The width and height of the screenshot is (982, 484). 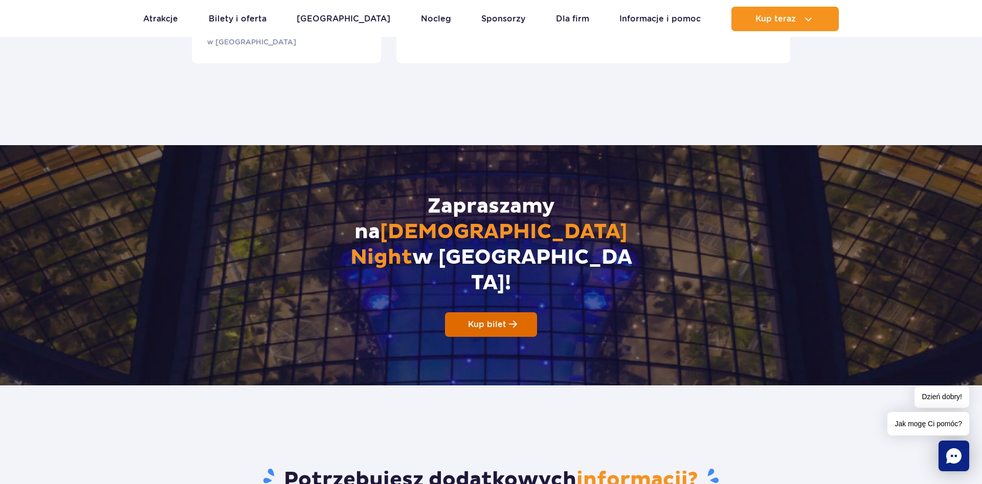 I want to click on span: Jak mogę Ci pomóc?, so click(x=928, y=424).